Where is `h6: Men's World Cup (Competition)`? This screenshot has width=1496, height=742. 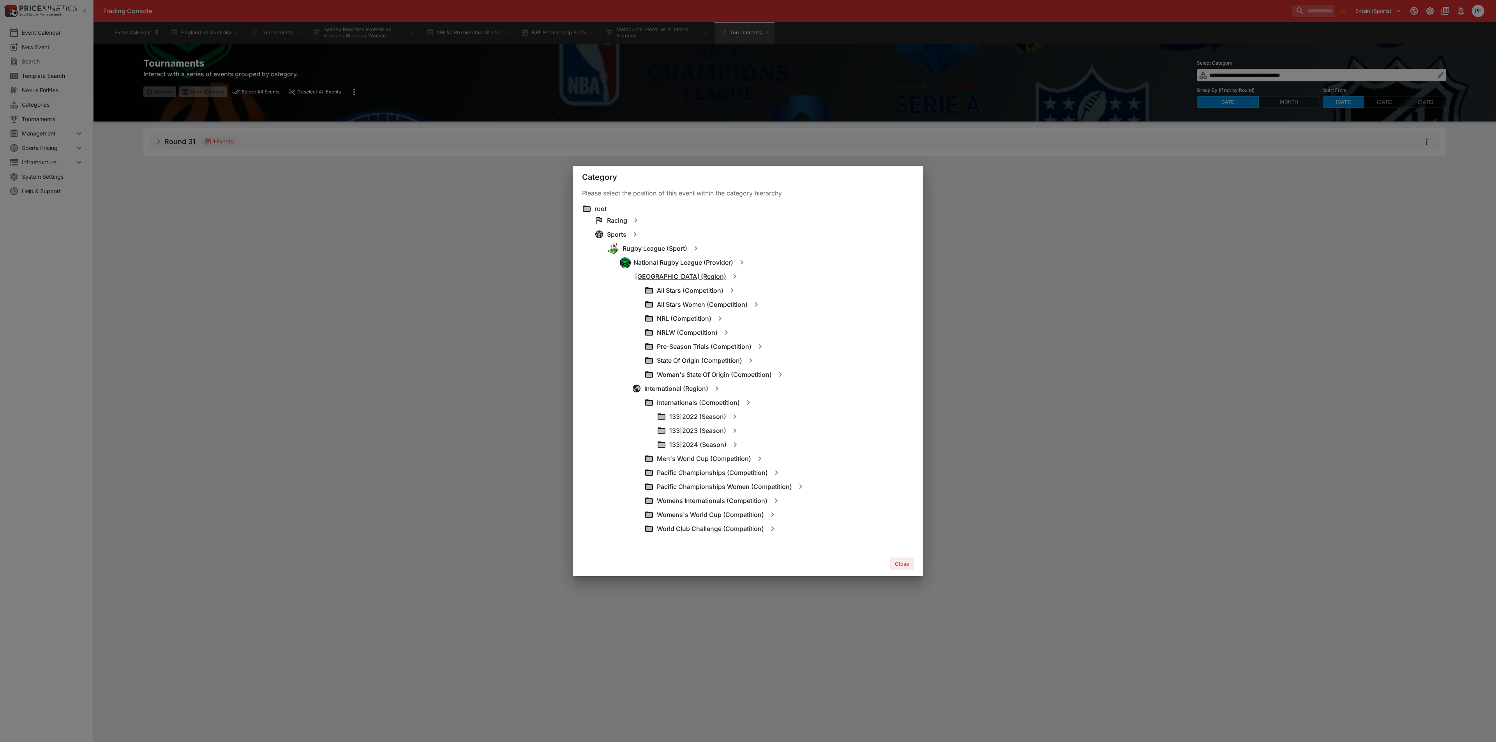
h6: Men's World Cup (Competition) is located at coordinates (704, 459).